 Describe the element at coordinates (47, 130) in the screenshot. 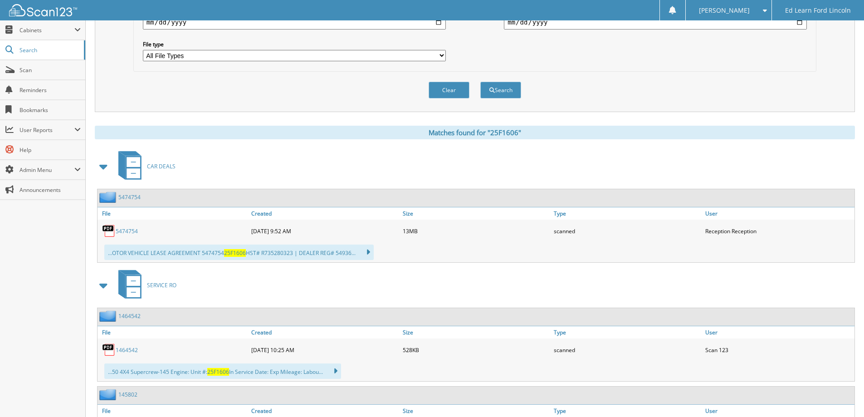

I see `span: User Reports` at that location.